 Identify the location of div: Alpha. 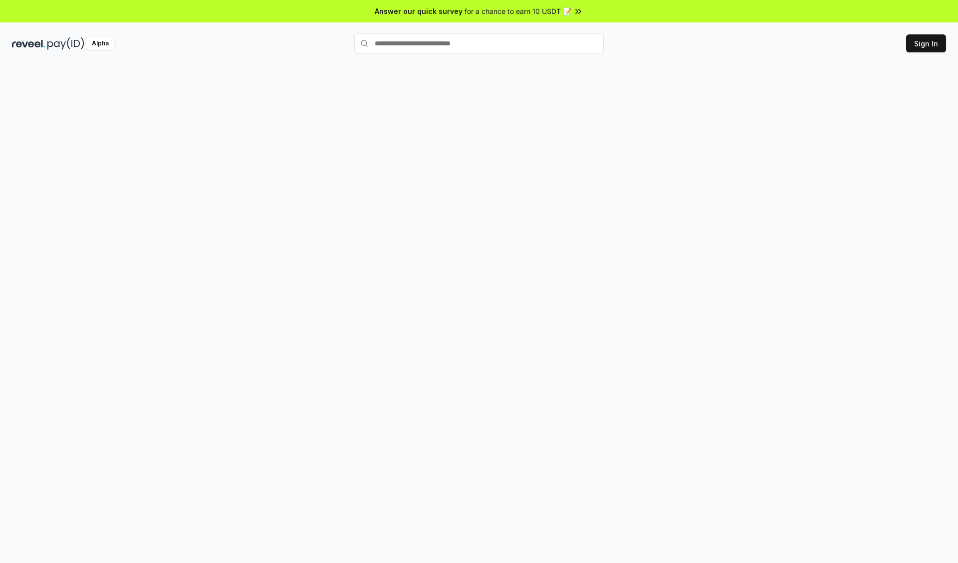
(100, 43).